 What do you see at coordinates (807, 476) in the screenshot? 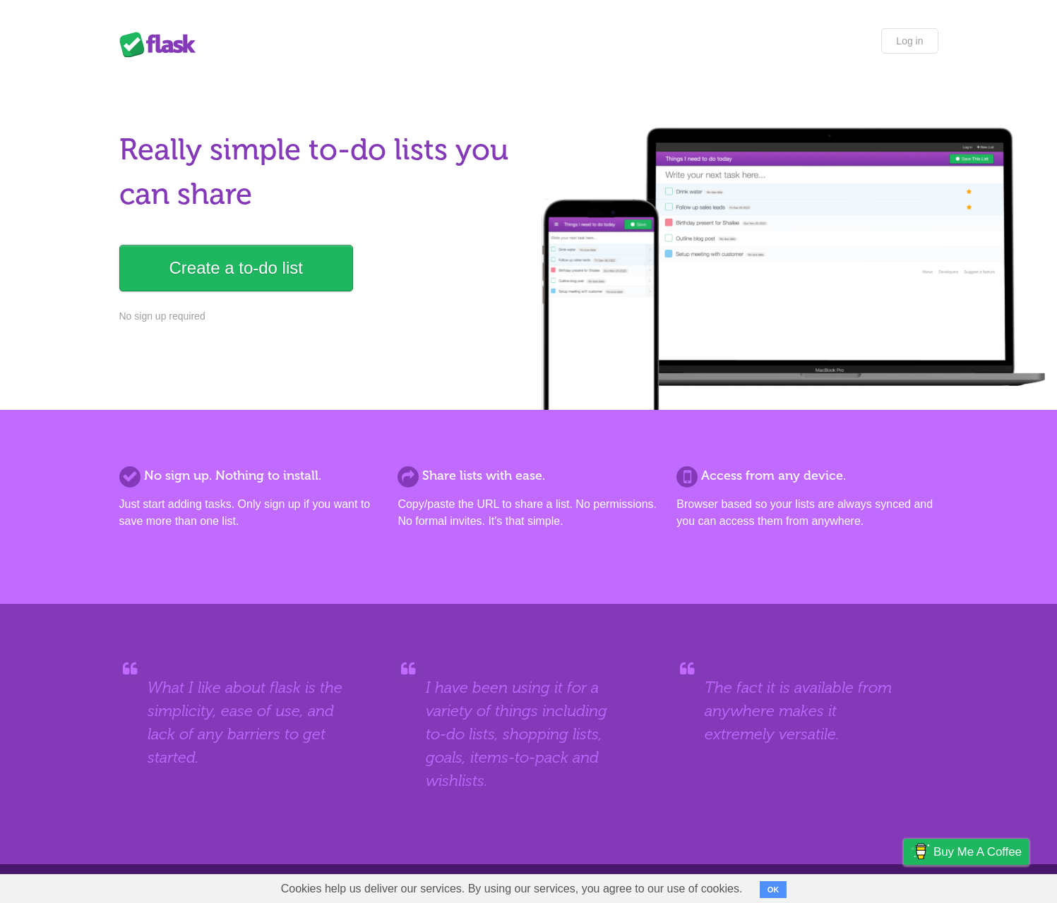
I see `h2: Access from any device.` at bounding box center [807, 476].